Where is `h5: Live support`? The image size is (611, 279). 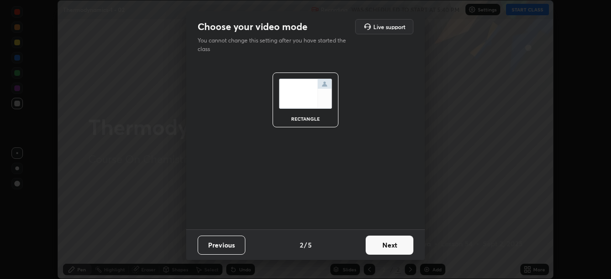
h5: Live support is located at coordinates (389, 27).